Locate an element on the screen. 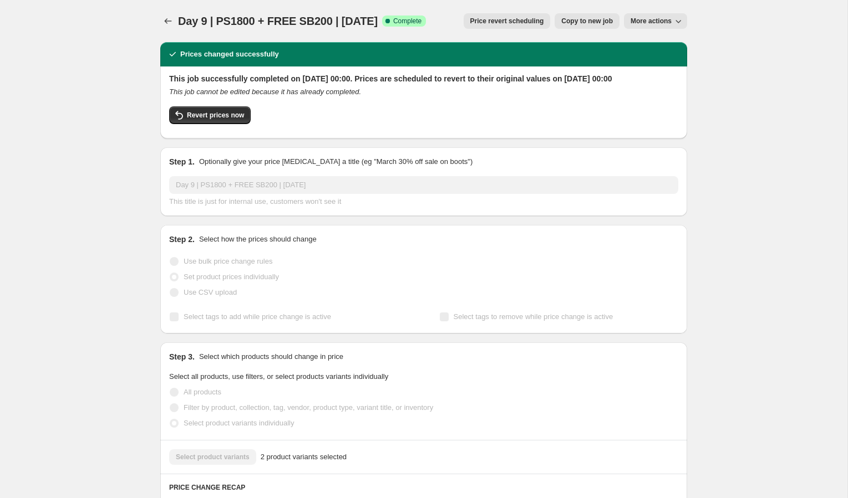 This screenshot has width=848, height=498. p: Select how the prices should change is located at coordinates (258, 240).